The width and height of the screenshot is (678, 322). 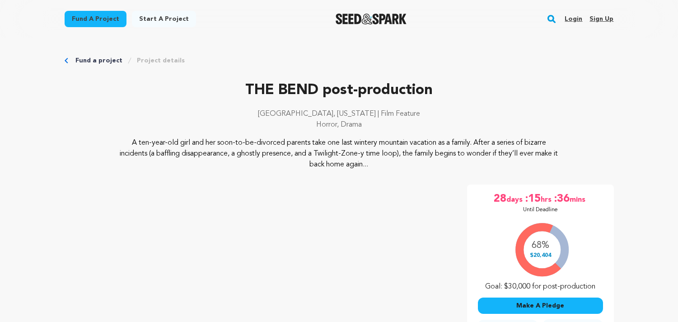 What do you see at coordinates (515, 199) in the screenshot?
I see `span: days` at bounding box center [515, 199].